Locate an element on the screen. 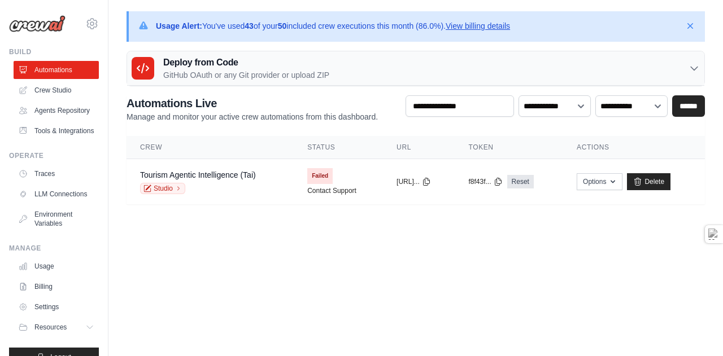  div: Operate is located at coordinates (54, 156).